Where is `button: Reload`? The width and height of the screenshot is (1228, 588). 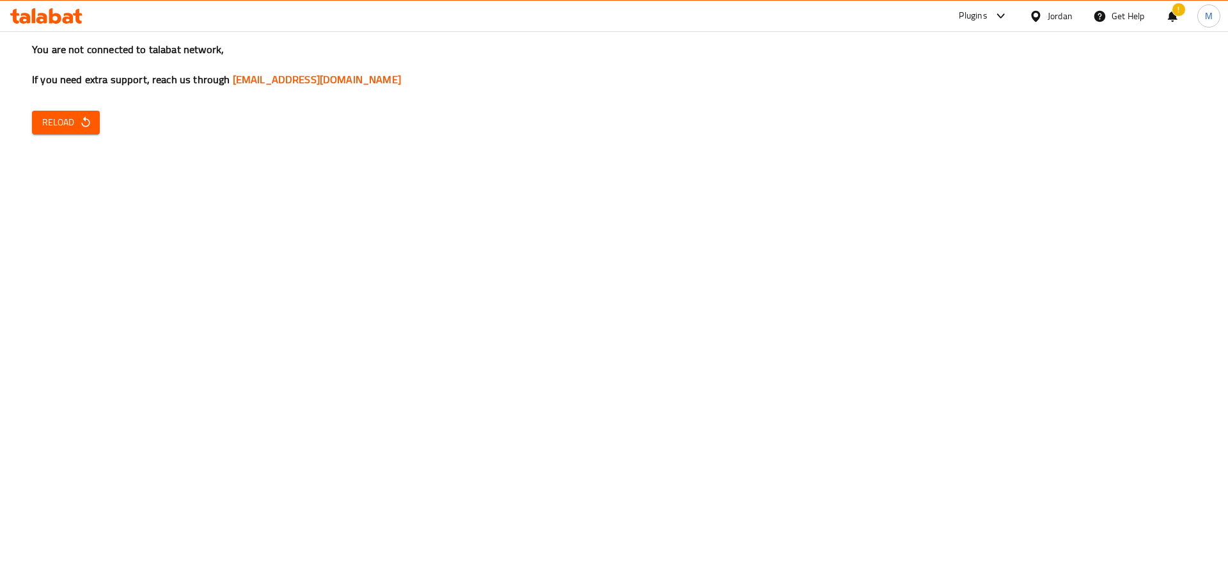
button: Reload is located at coordinates (66, 122).